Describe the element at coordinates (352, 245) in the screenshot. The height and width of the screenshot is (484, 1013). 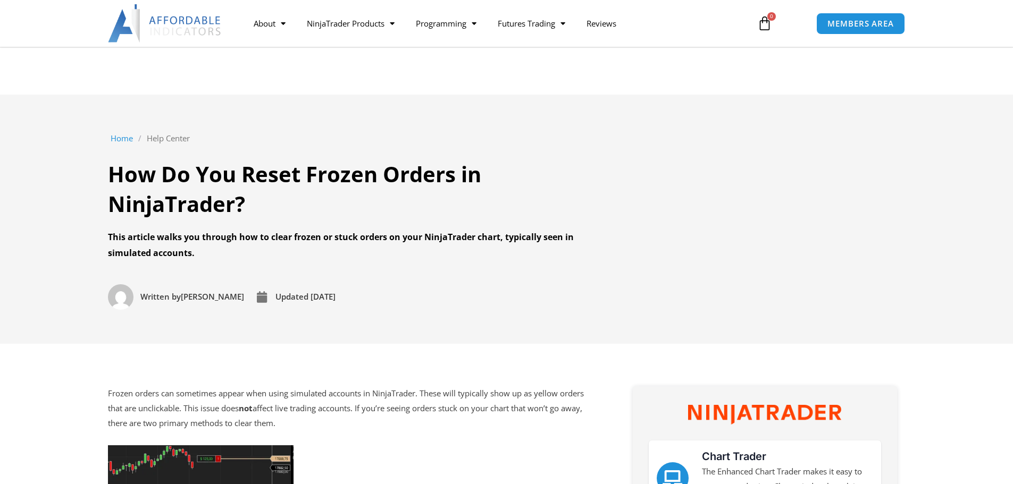
I see `div: This article walks you through how to clear frozen or stuck orders on your NinjaTrader chart, typ...` at that location.